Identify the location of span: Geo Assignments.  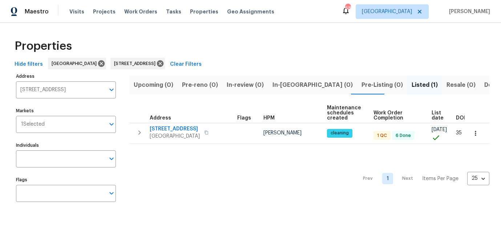
(251, 12).